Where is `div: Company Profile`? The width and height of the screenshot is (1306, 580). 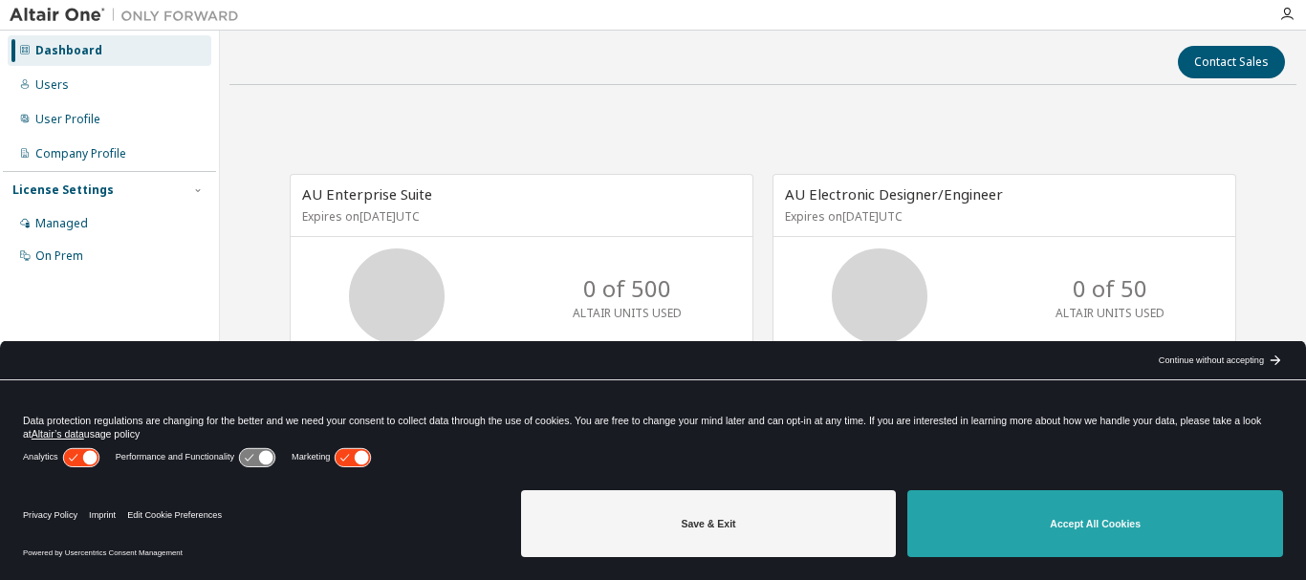 div: Company Profile is located at coordinates (80, 154).